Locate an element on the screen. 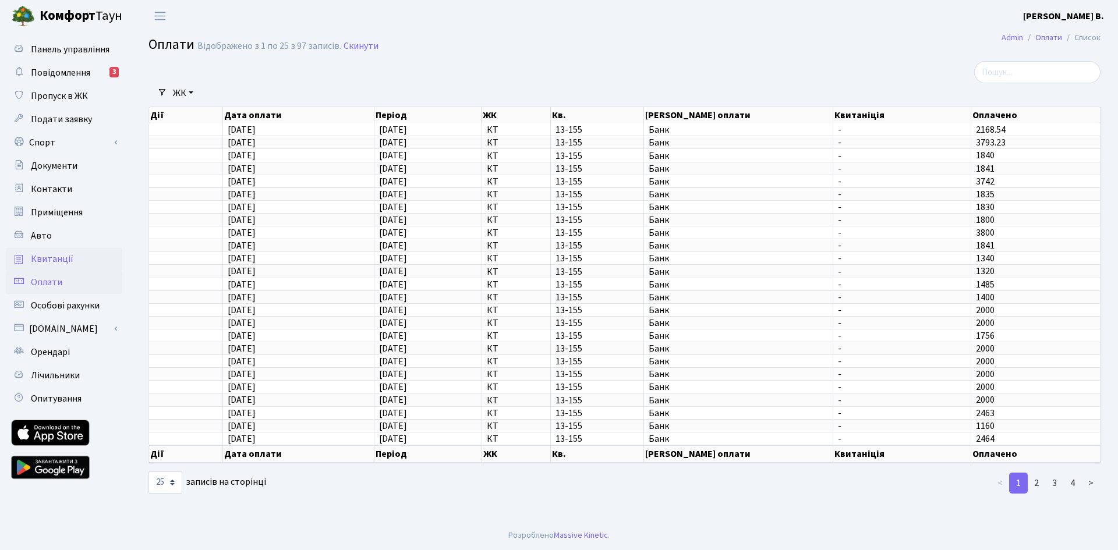  span: 2464 is located at coordinates (985, 439).